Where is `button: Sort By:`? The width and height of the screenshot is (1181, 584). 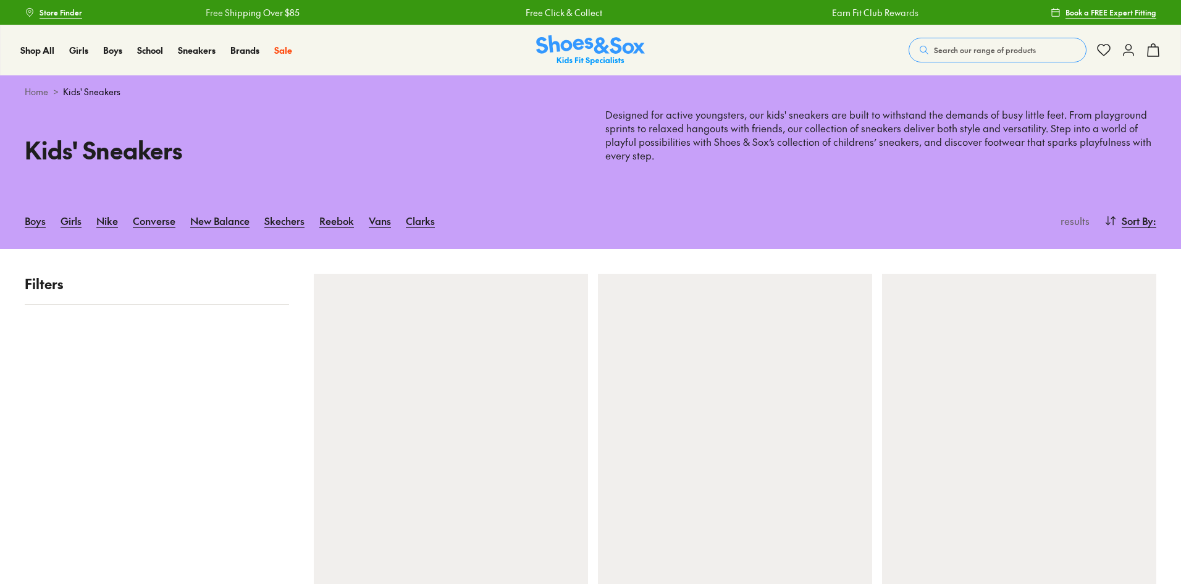
button: Sort By: is located at coordinates (1131, 221).